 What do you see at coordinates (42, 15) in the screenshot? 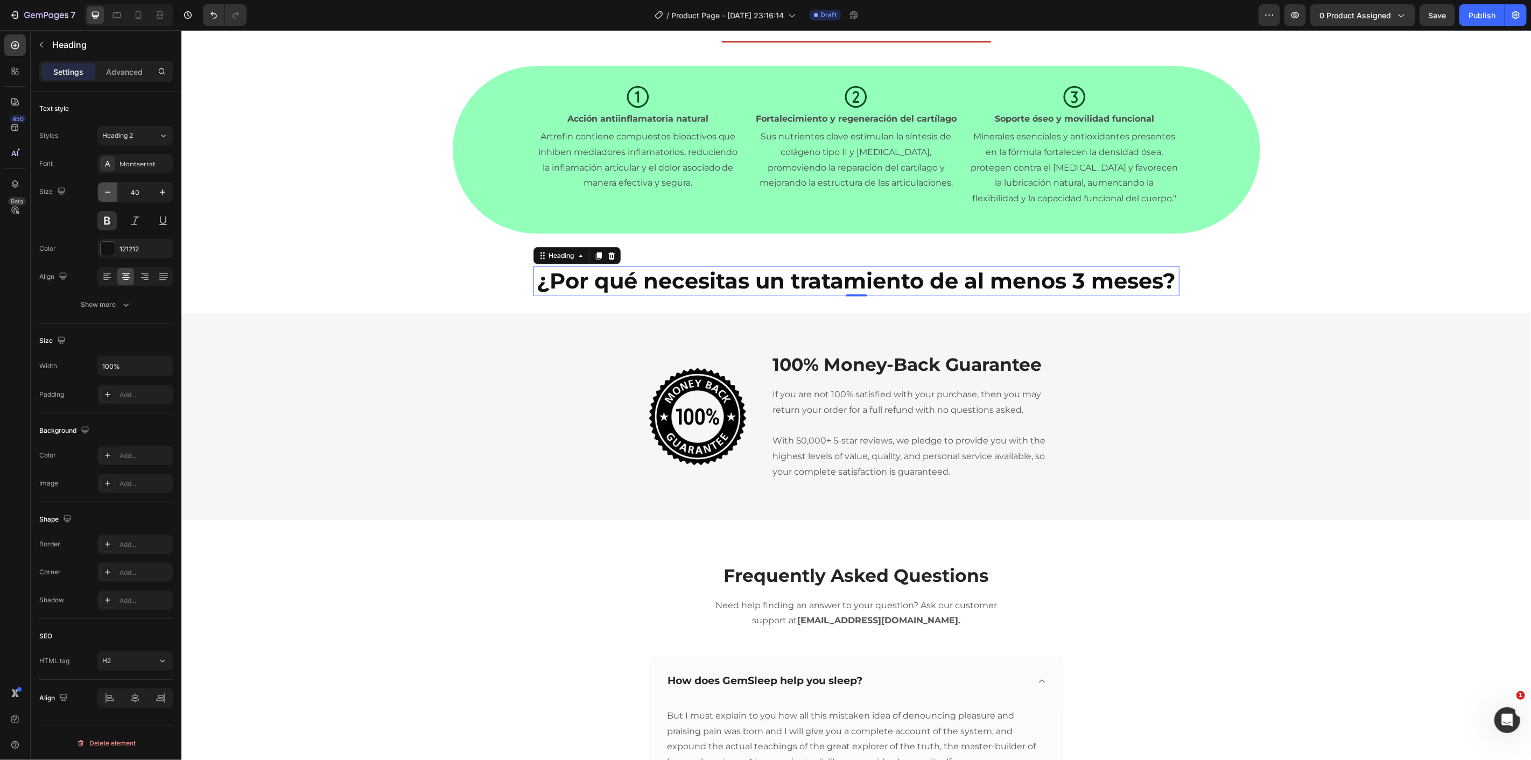
I see `button: 7` at bounding box center [42, 15].